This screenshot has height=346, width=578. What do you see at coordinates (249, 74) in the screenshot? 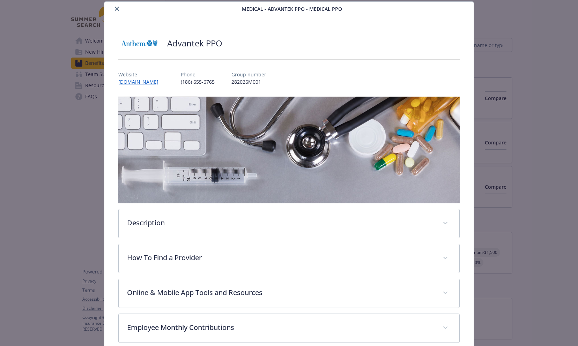
I see `p: Group number` at bounding box center [249, 74].